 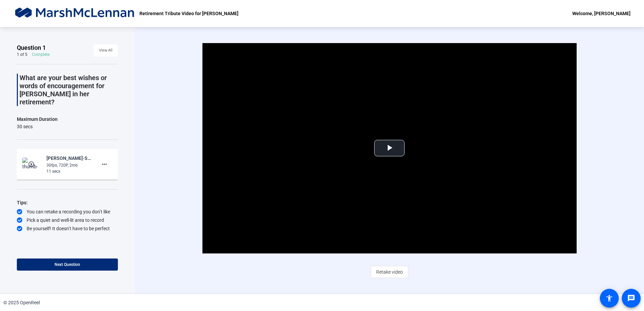 What do you see at coordinates (106, 51) in the screenshot?
I see `button: View All` at bounding box center [106, 51].